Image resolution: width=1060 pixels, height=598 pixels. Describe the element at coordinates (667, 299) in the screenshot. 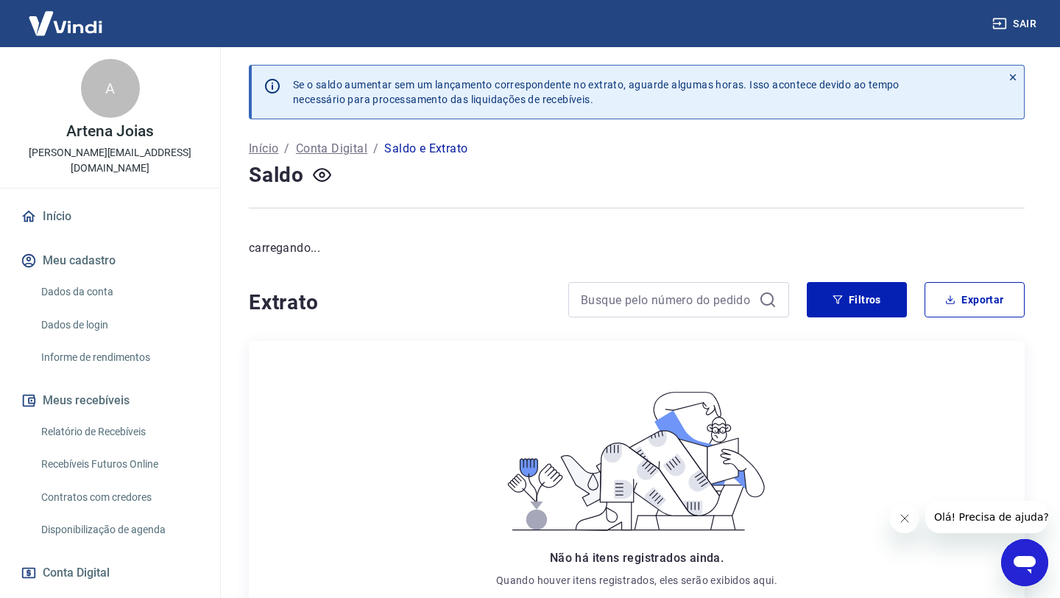

I see `input: Busque pelo número do pedido` at that location.